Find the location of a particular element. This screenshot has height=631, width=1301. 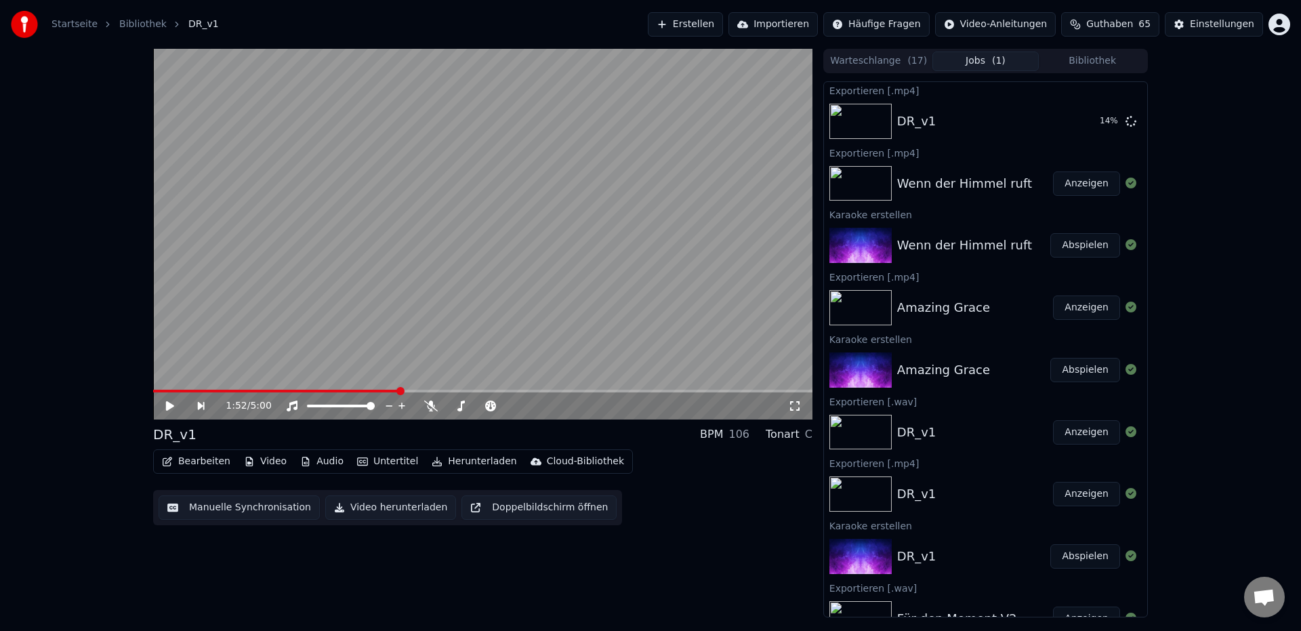

button: Jobs is located at coordinates (986, 61).